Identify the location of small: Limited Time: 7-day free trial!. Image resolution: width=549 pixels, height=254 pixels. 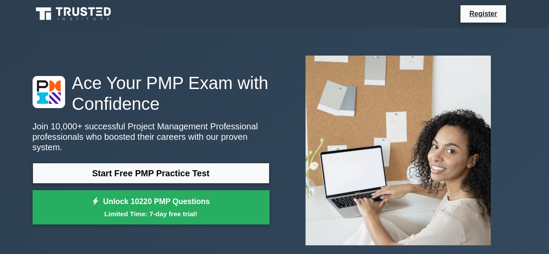
(151, 213).